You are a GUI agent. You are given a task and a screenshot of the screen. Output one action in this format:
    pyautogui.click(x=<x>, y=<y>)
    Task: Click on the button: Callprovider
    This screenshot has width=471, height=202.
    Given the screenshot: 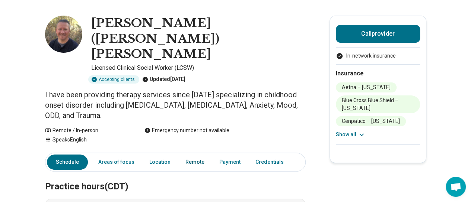 What is the action you would take?
    pyautogui.click(x=378, y=34)
    